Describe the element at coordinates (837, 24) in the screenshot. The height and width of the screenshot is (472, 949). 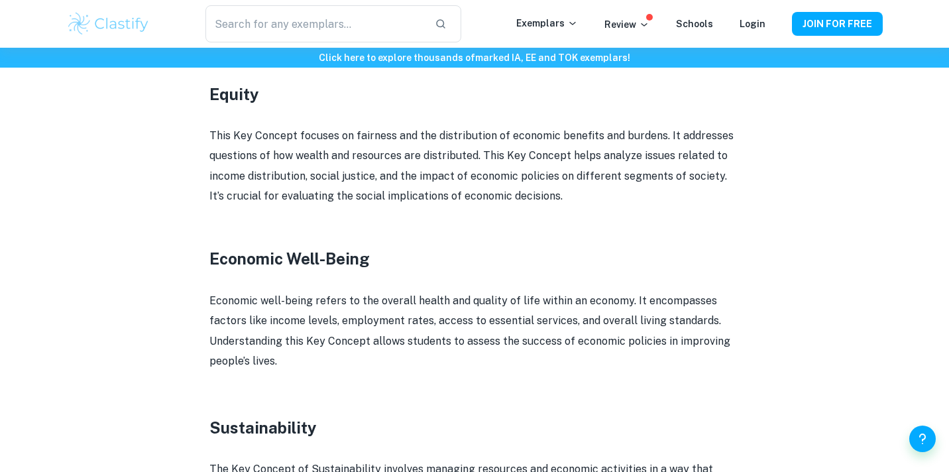
I see `button: JOIN FOR FREE` at that location.